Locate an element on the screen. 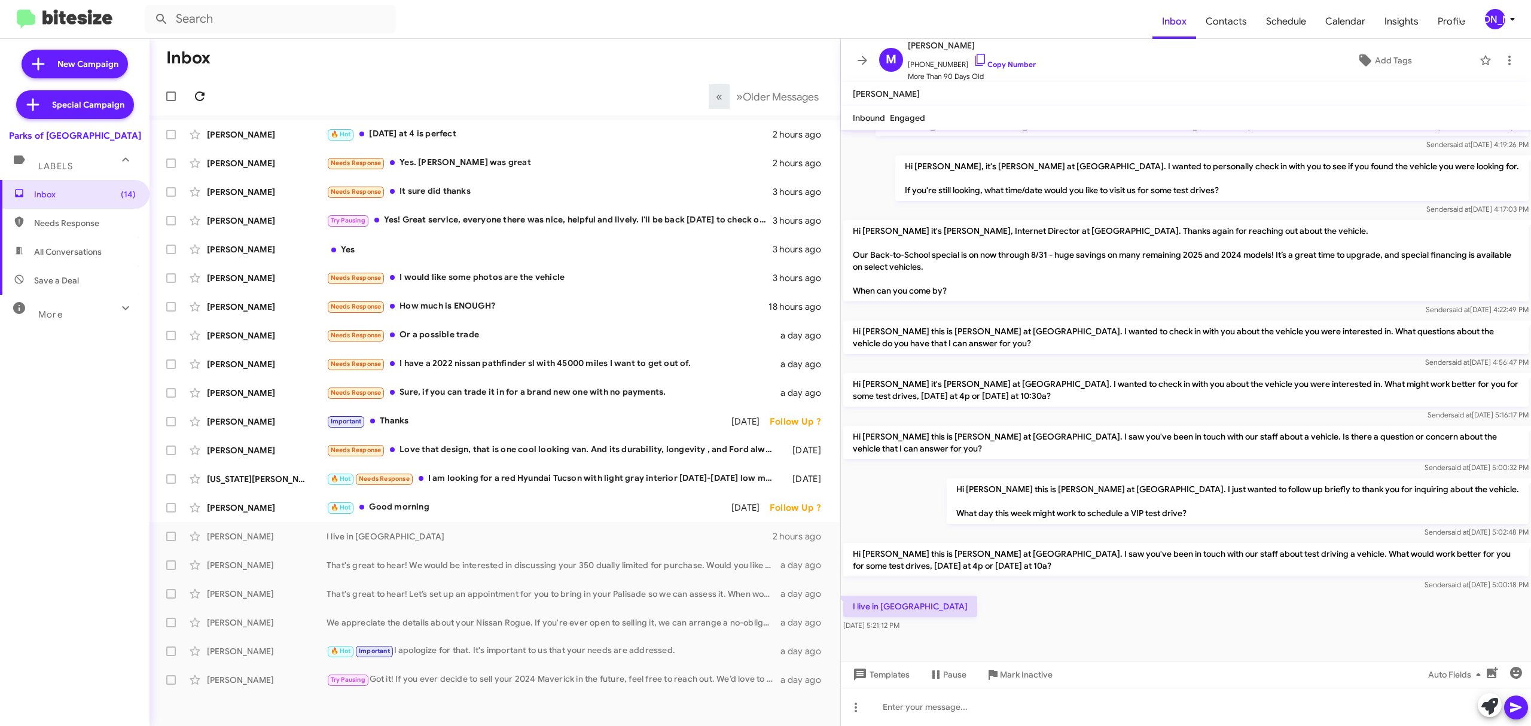  a: Copy Number is located at coordinates (1004, 64).